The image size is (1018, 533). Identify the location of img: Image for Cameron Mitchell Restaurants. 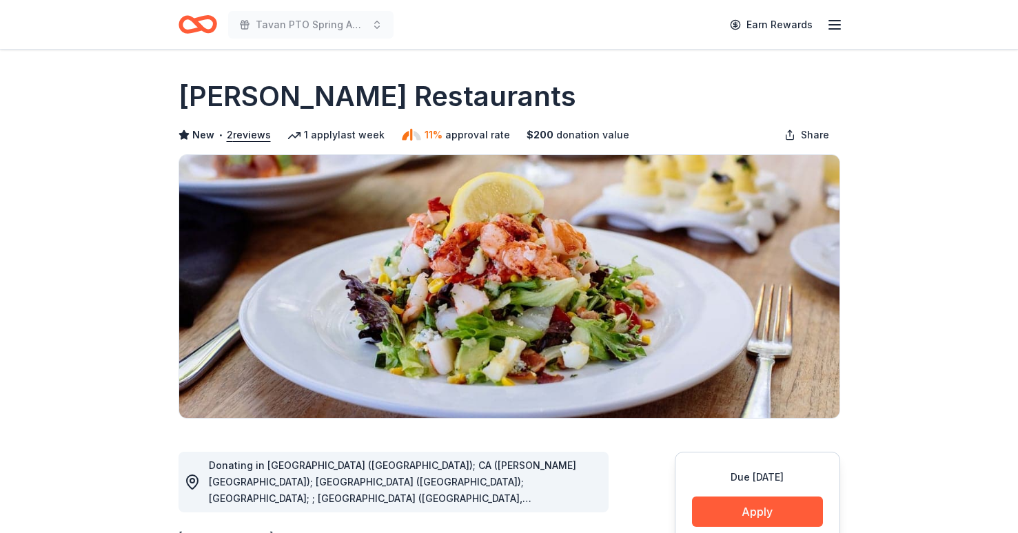
(509, 287).